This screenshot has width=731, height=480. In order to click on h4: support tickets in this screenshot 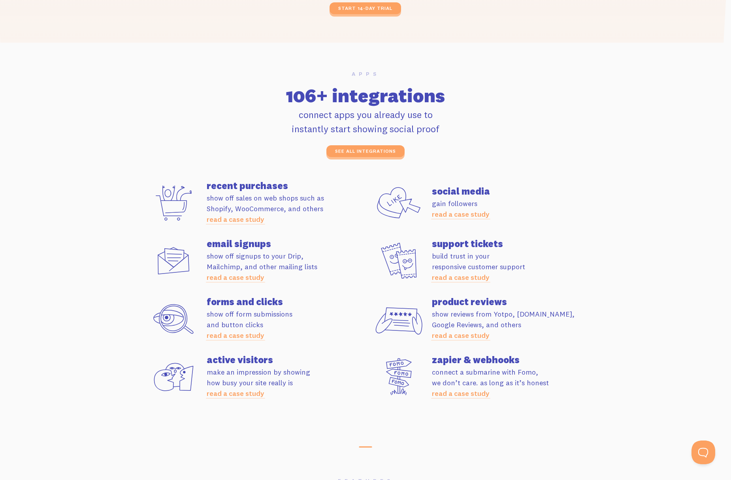, I will do `click(511, 244)`.